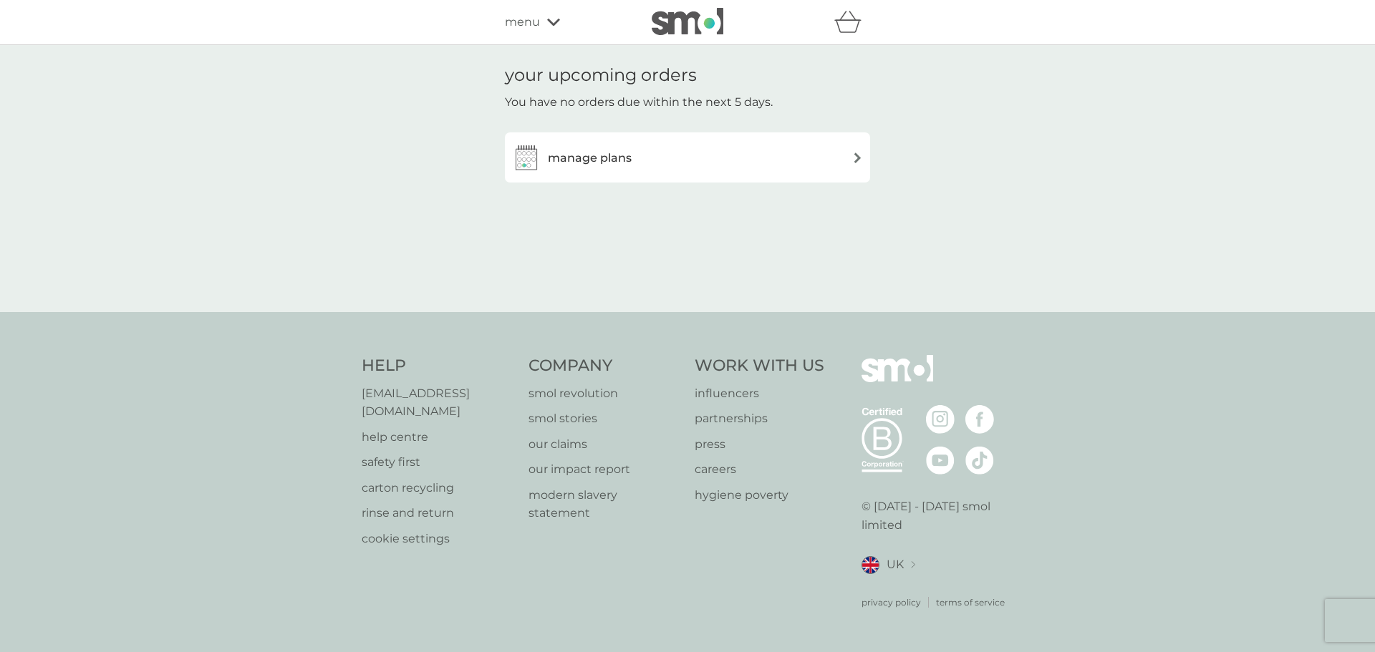 The image size is (1375, 652). I want to click on p: cookie settings, so click(438, 539).